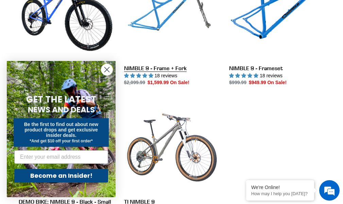 This screenshot has width=343, height=204. Describe the element at coordinates (61, 157) in the screenshot. I see `input: Enter your email address` at that location.